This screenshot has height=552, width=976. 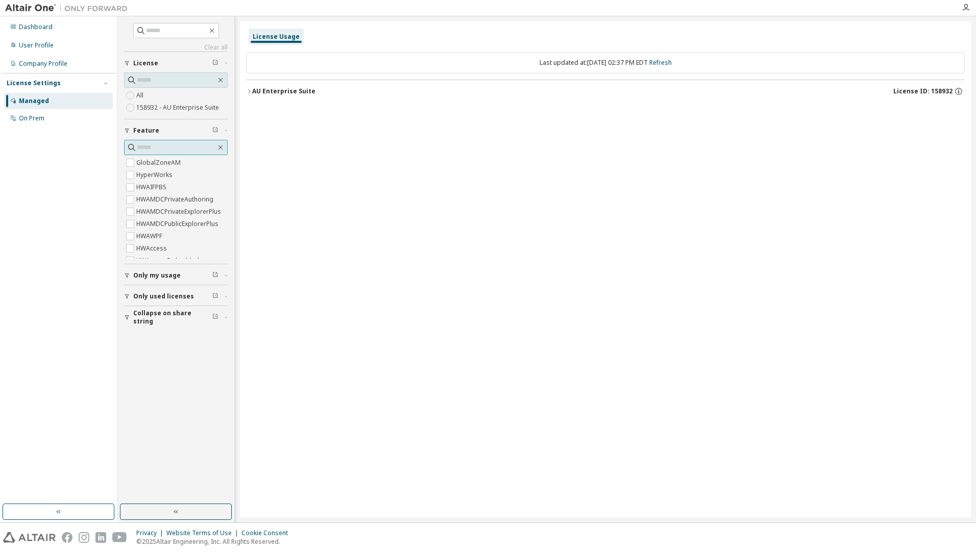 What do you see at coordinates (151, 533) in the screenshot?
I see `div: Privacy` at bounding box center [151, 533].